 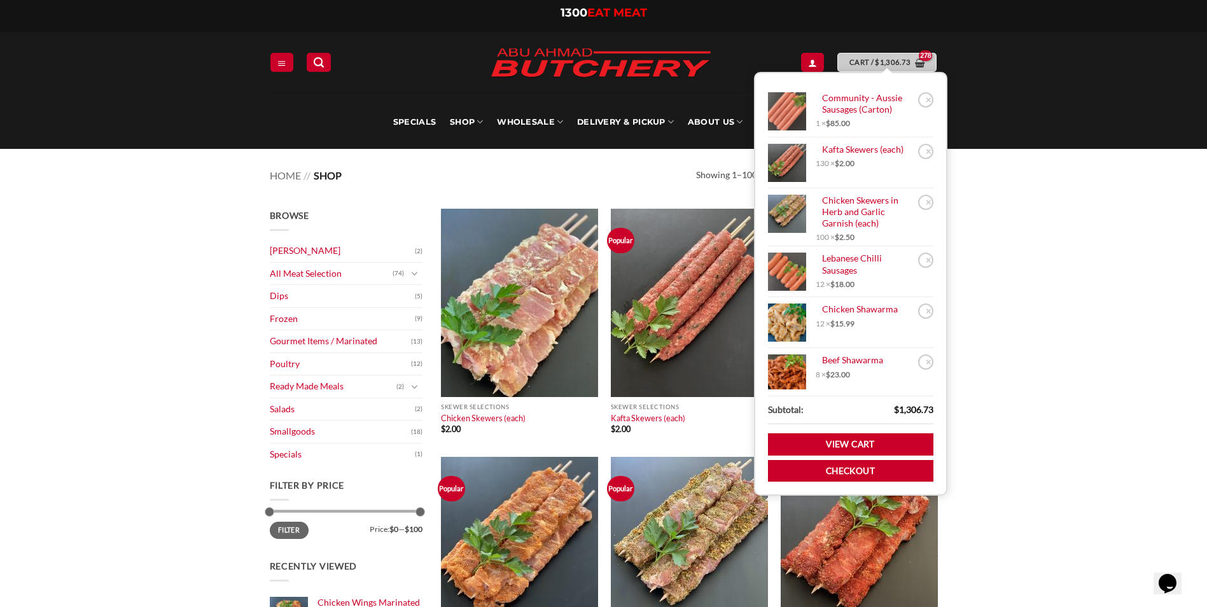 I want to click on span: 8 ×, so click(x=833, y=375).